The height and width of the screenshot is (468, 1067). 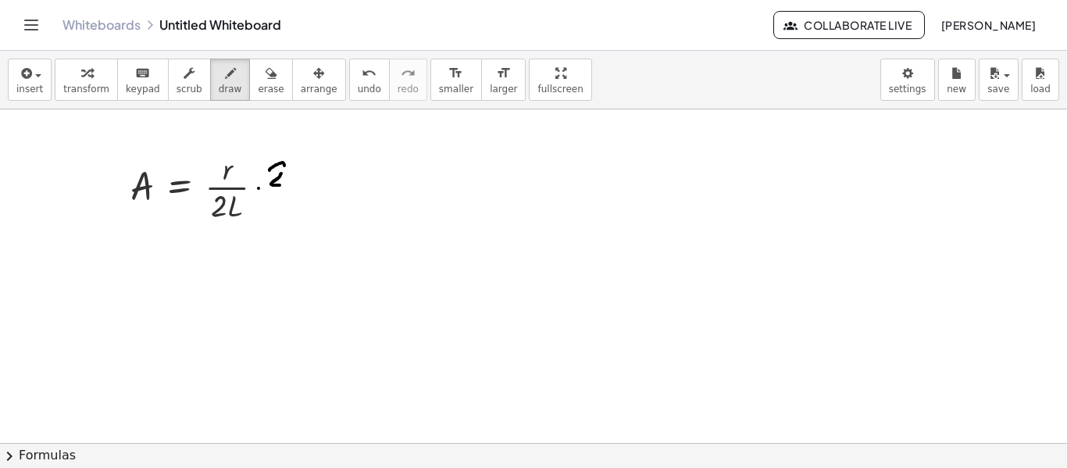 What do you see at coordinates (270, 80) in the screenshot?
I see `button: erase` at bounding box center [270, 80].